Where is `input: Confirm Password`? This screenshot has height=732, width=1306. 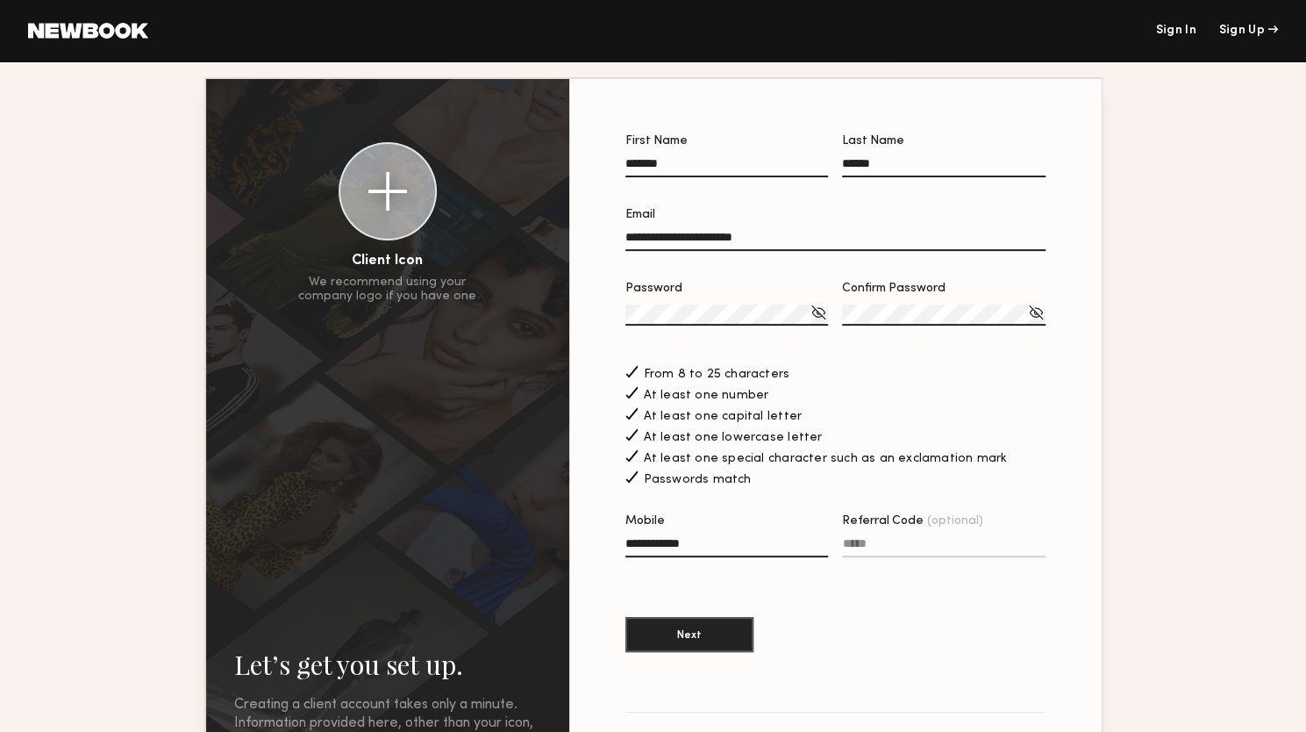 input: Confirm Password is located at coordinates (944, 315).